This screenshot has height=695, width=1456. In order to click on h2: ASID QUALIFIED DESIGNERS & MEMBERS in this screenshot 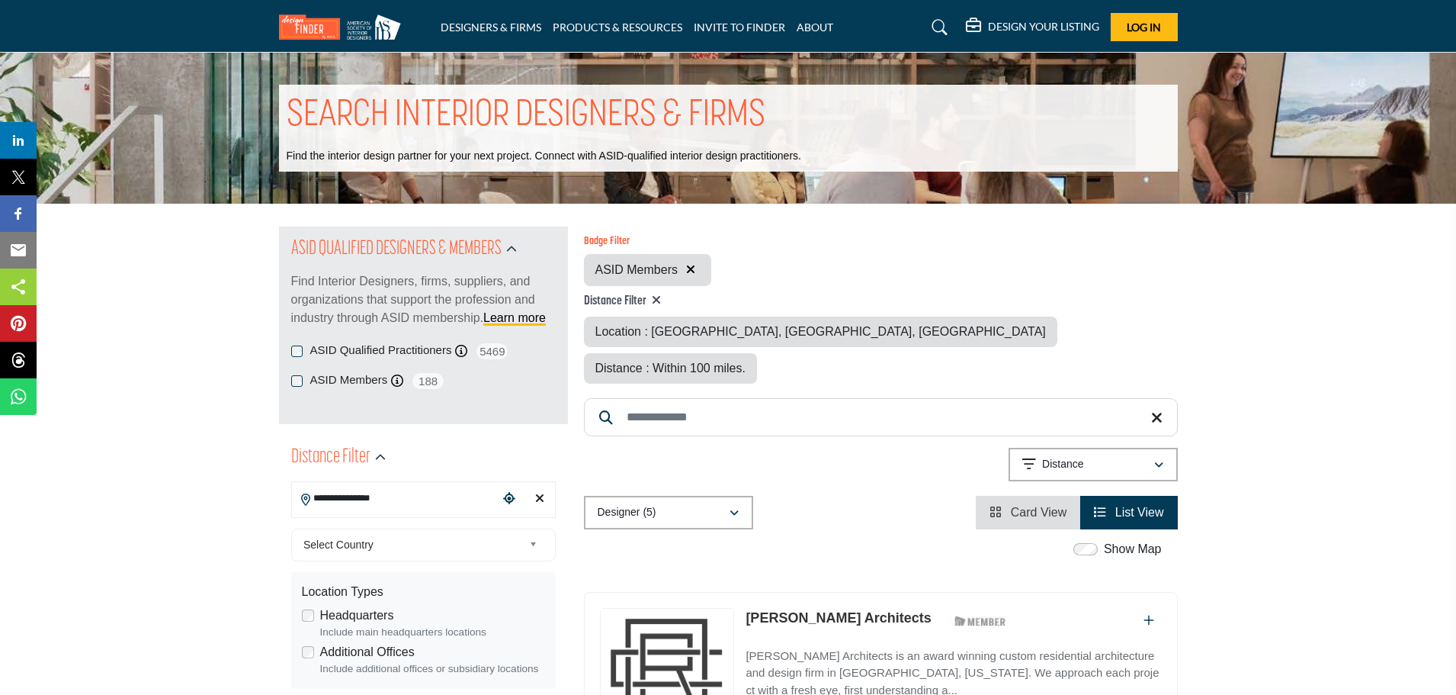, I will do `click(396, 249)`.